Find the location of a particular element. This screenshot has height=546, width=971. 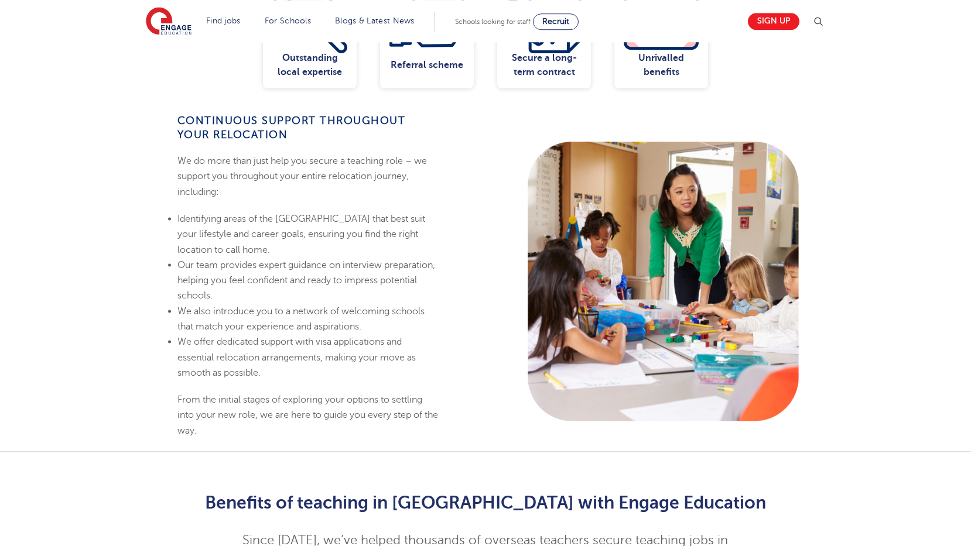

a: For Schools is located at coordinates (288, 20).